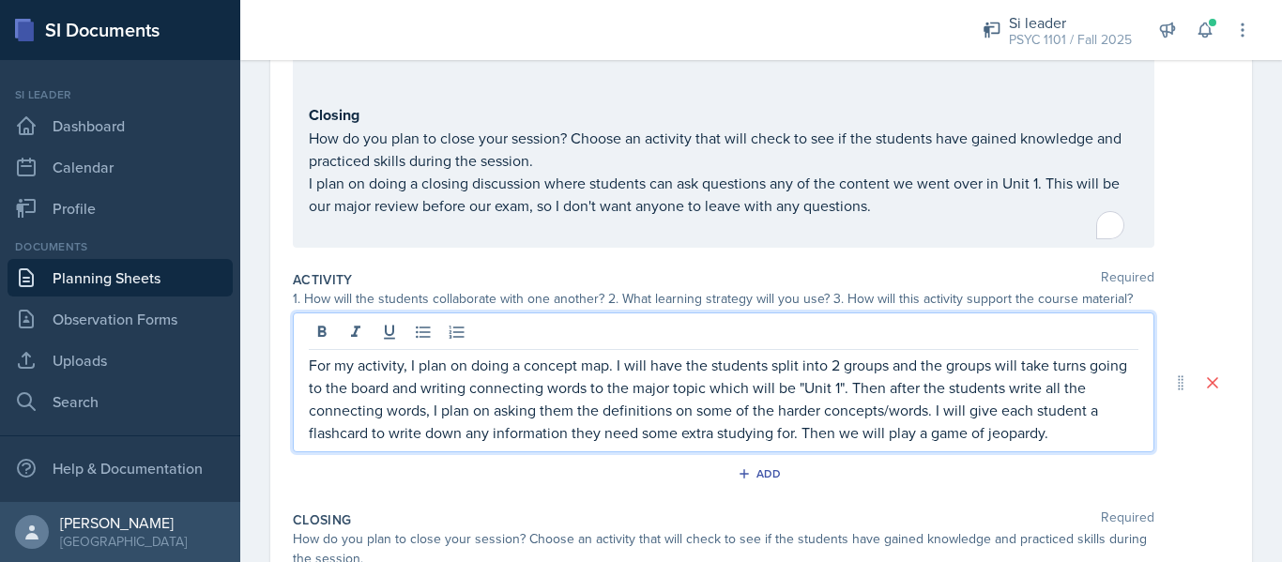  I want to click on label: Activity, so click(323, 280).